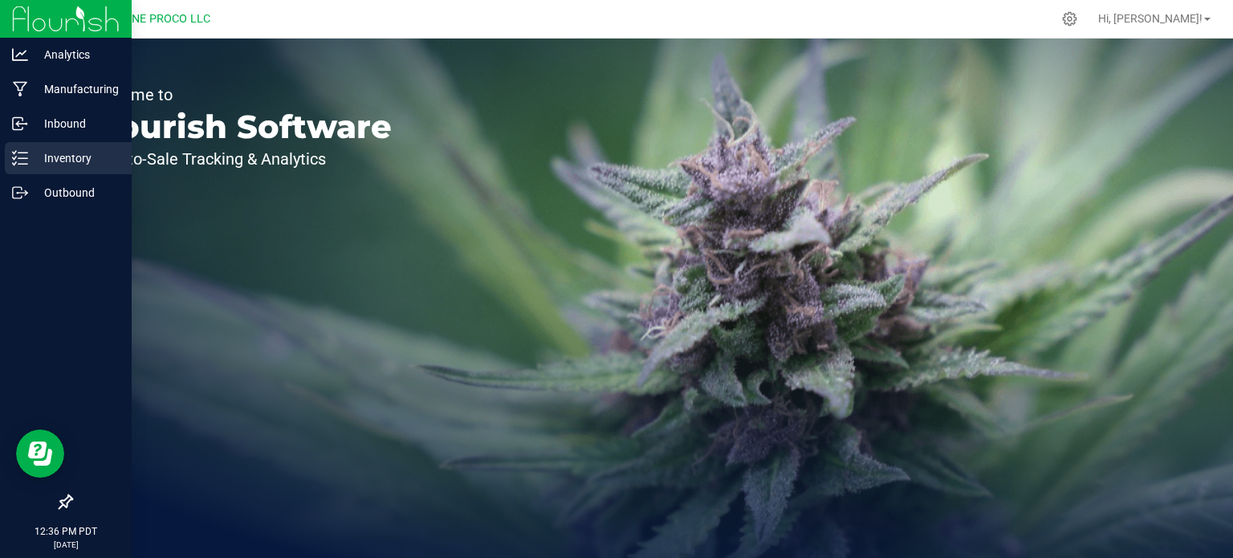  Describe the element at coordinates (76, 193) in the screenshot. I see `p: Outbound` at that location.